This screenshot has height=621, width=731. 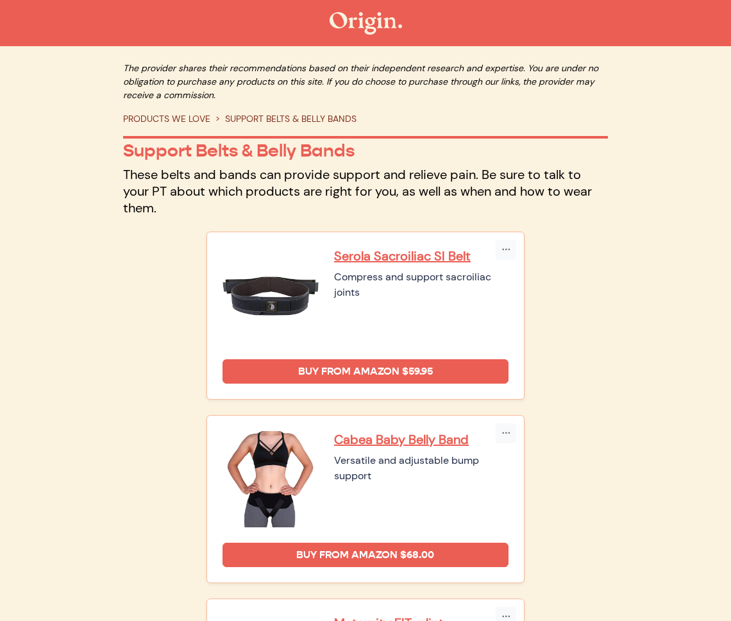 What do you see at coordinates (167, 119) in the screenshot?
I see `a: PRODUCTS WE LOVE` at bounding box center [167, 119].